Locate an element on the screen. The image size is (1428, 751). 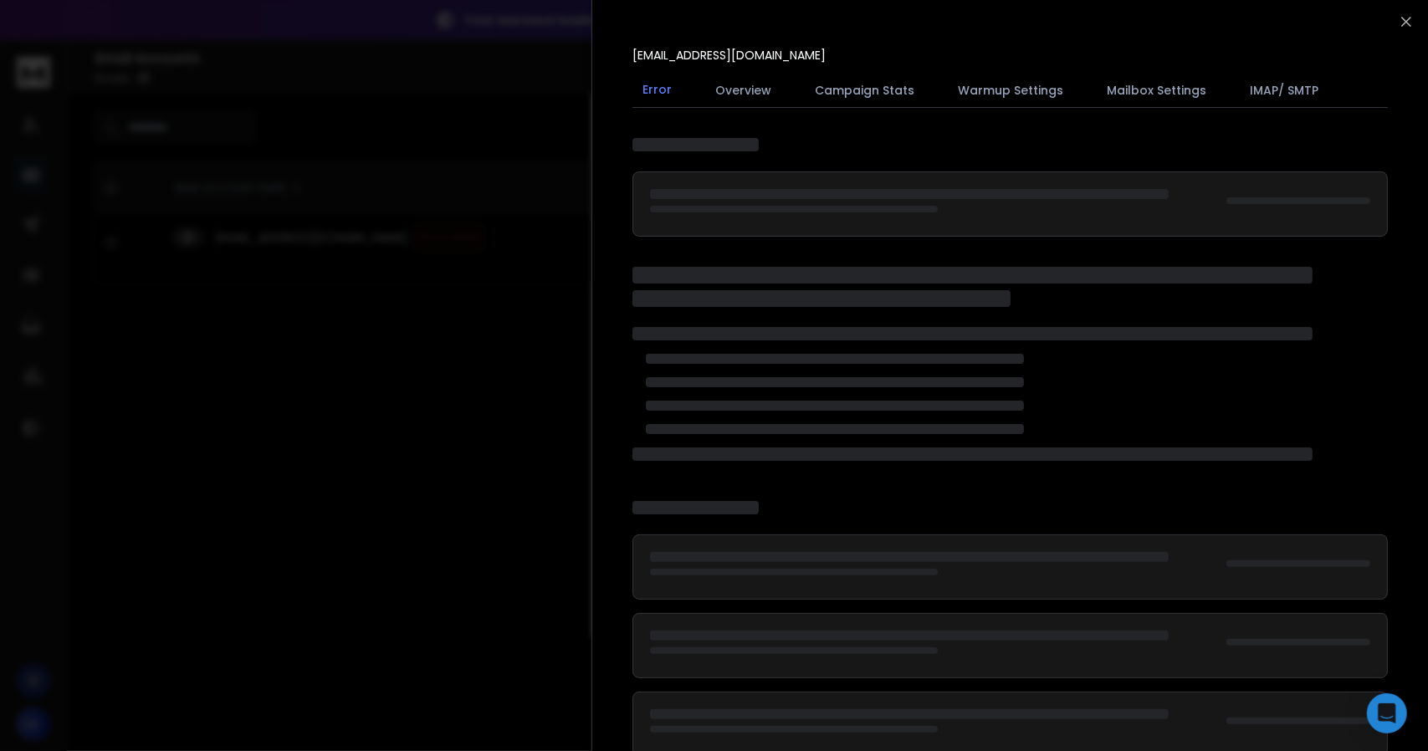
button: Overview is located at coordinates (743, 90).